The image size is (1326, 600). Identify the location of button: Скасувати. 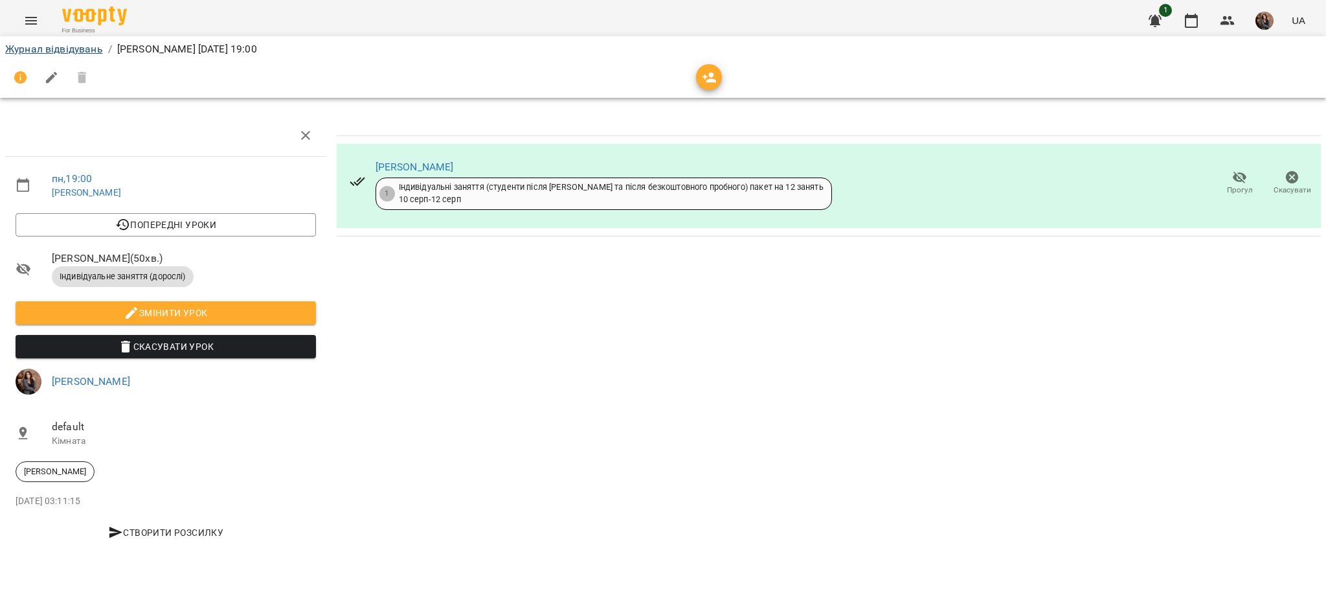
(1292, 183).